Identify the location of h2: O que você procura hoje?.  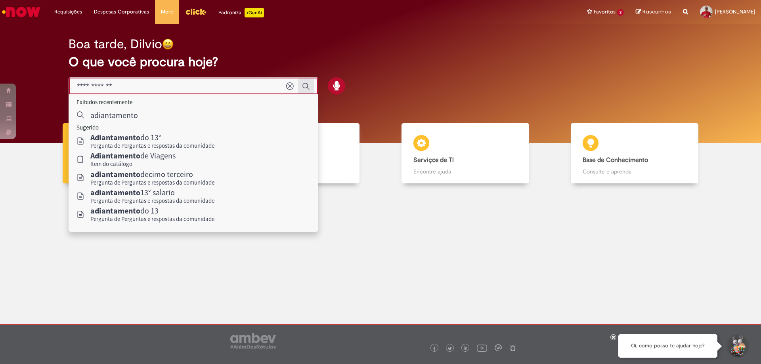
(380, 62).